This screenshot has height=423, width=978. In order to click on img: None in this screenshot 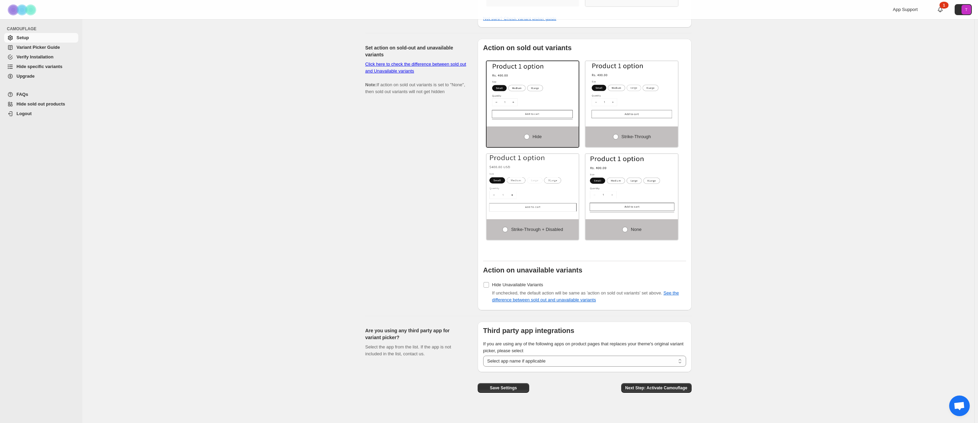, I will do `click(632, 183)`.